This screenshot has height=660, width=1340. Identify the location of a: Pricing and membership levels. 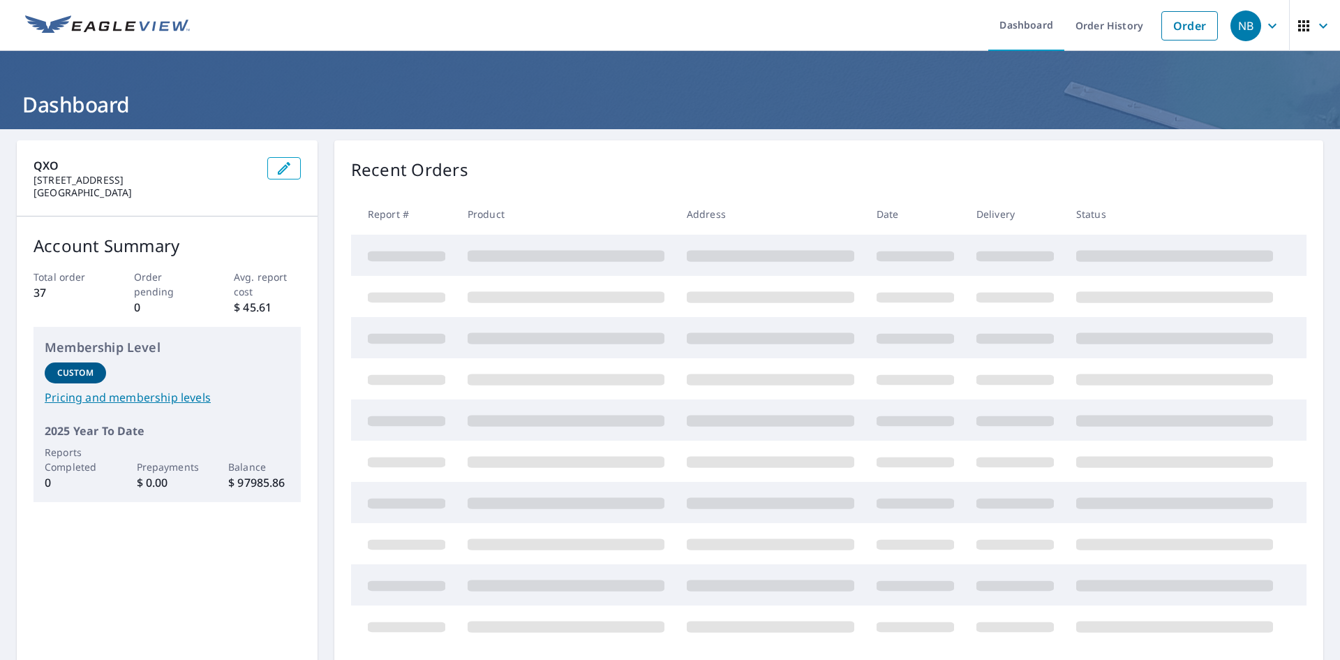
(167, 397).